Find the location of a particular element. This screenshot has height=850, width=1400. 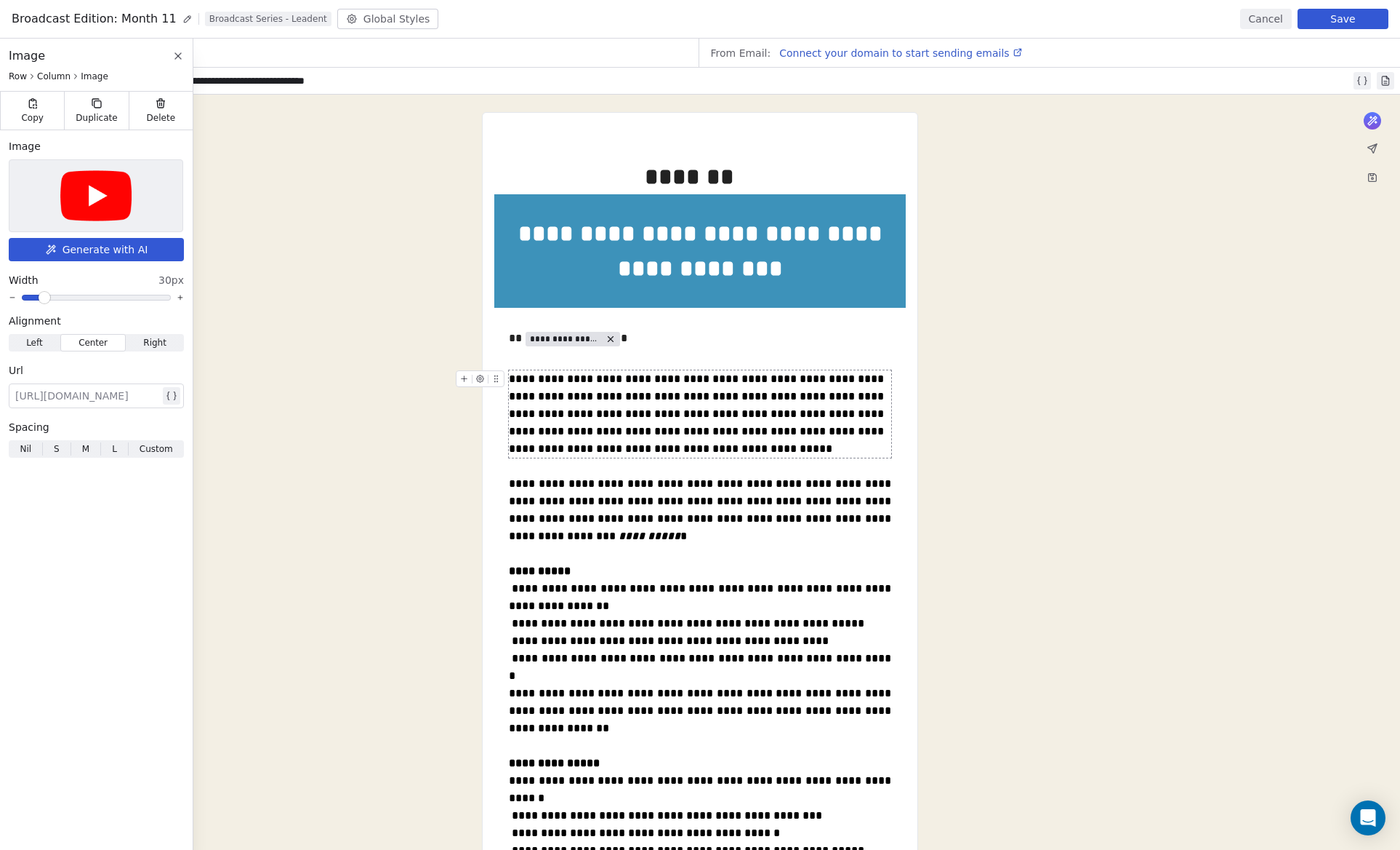

button: Cancel is located at coordinates (1266, 19).